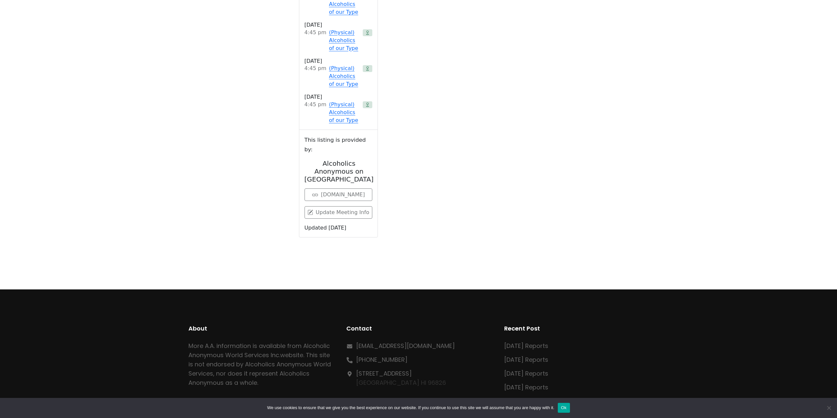 Image resolution: width=837 pixels, height=418 pixels. I want to click on span: No, so click(829, 408).